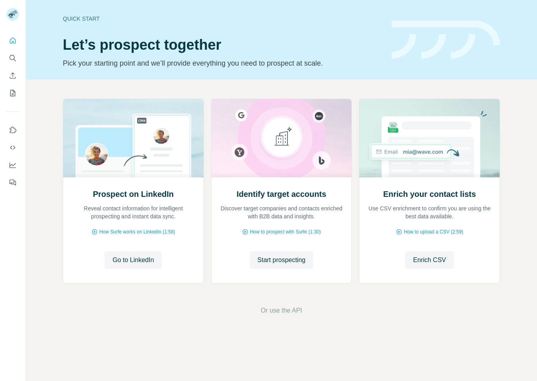  I want to click on button: Or use the API, so click(281, 310).